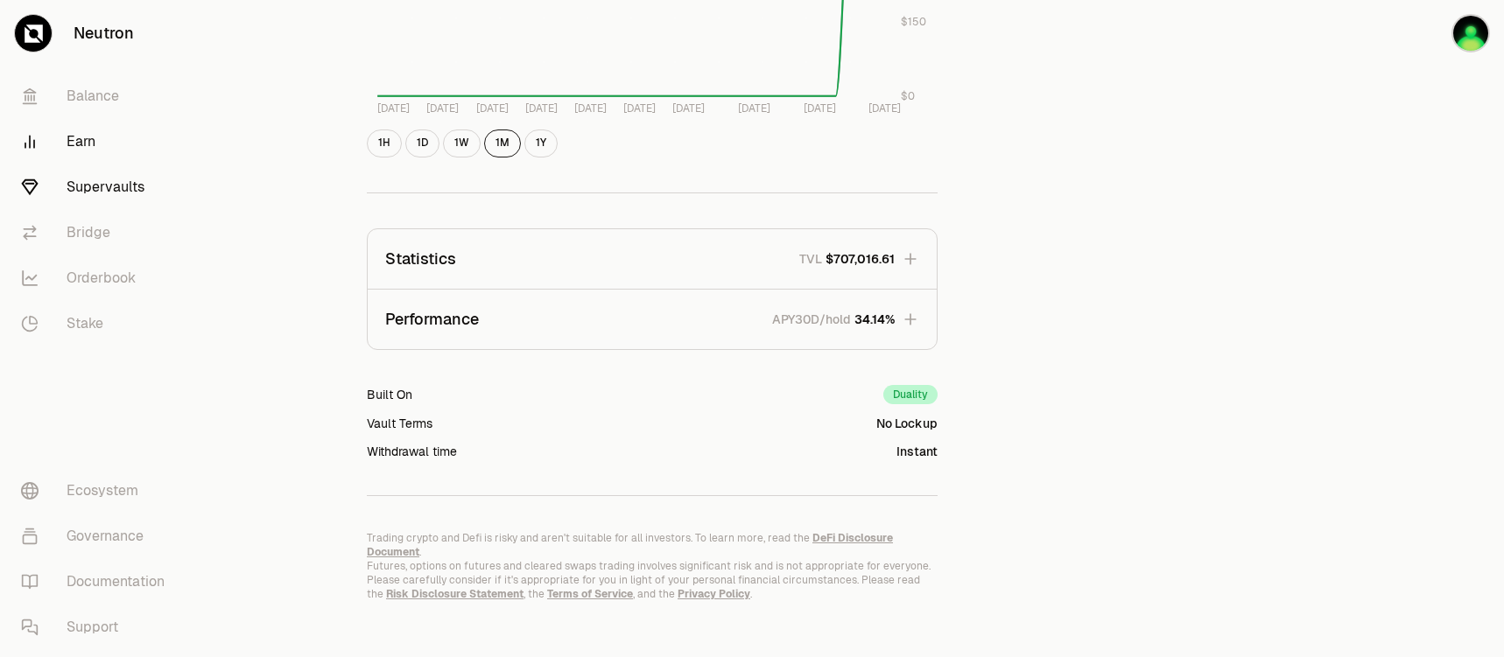 The image size is (1504, 657). What do you see at coordinates (399, 424) in the screenshot?
I see `div: Vault Terms` at bounding box center [399, 424].